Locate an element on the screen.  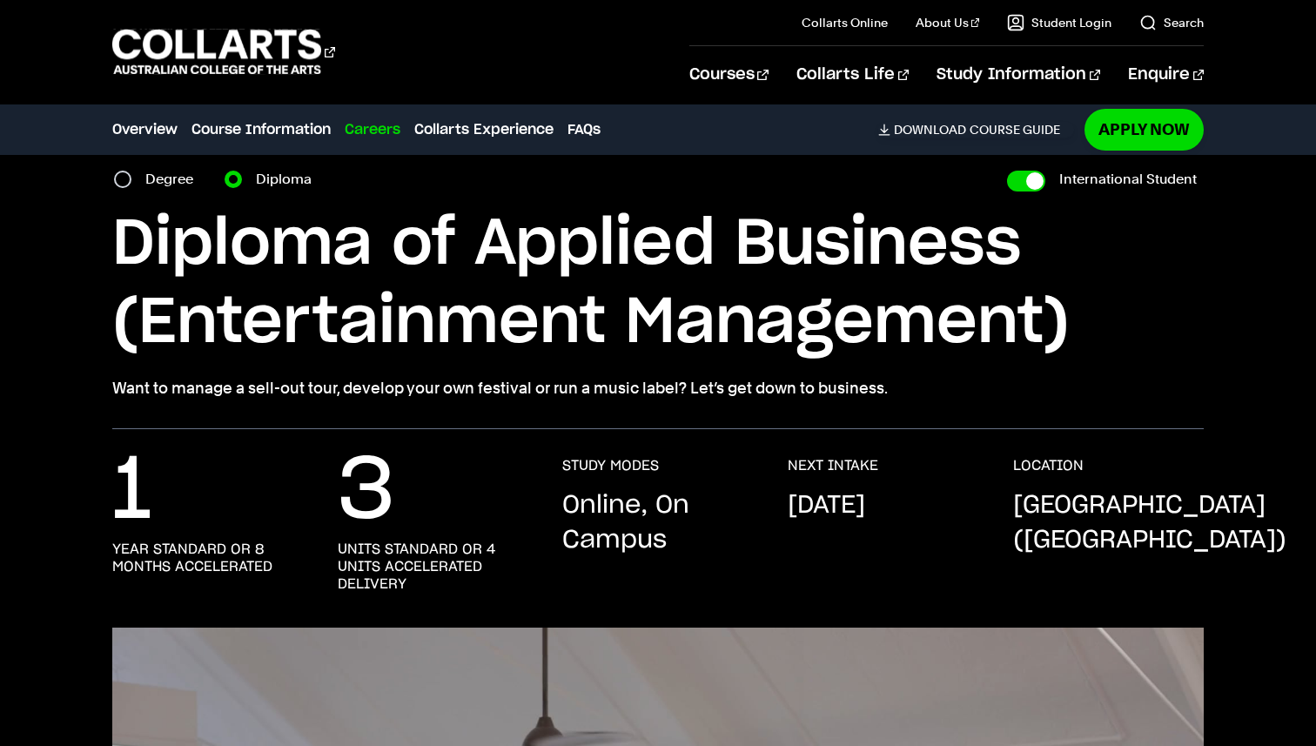
h3: units standard or 4 units accelerated delivery is located at coordinates (433, 567).